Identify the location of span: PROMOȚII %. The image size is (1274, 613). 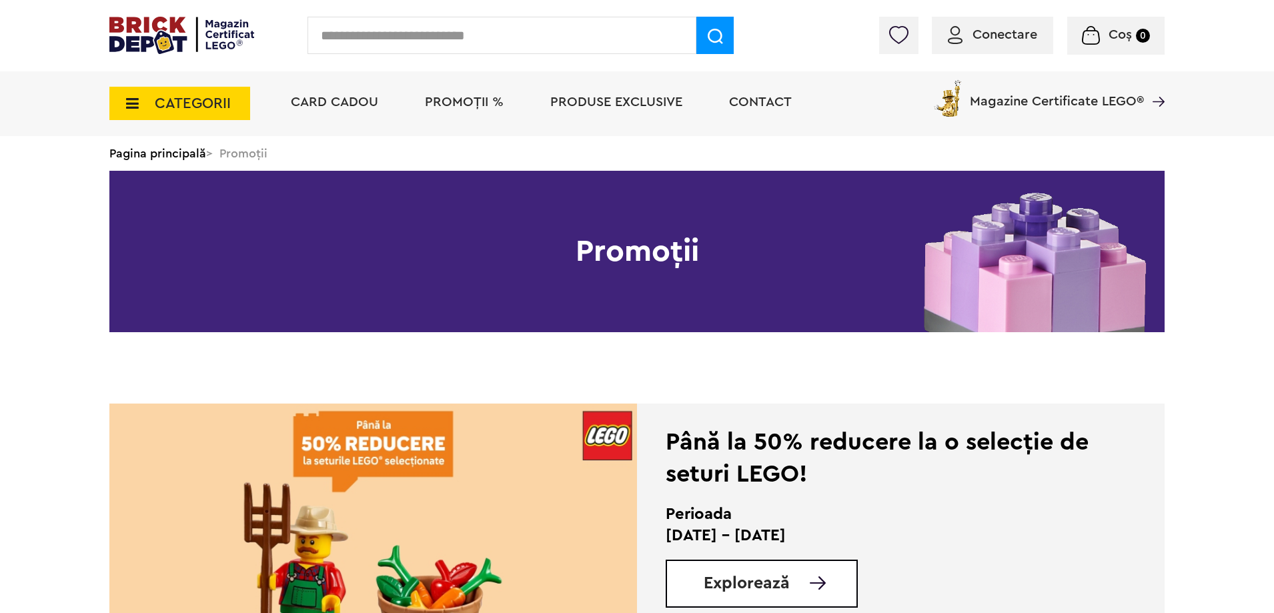
(464, 102).